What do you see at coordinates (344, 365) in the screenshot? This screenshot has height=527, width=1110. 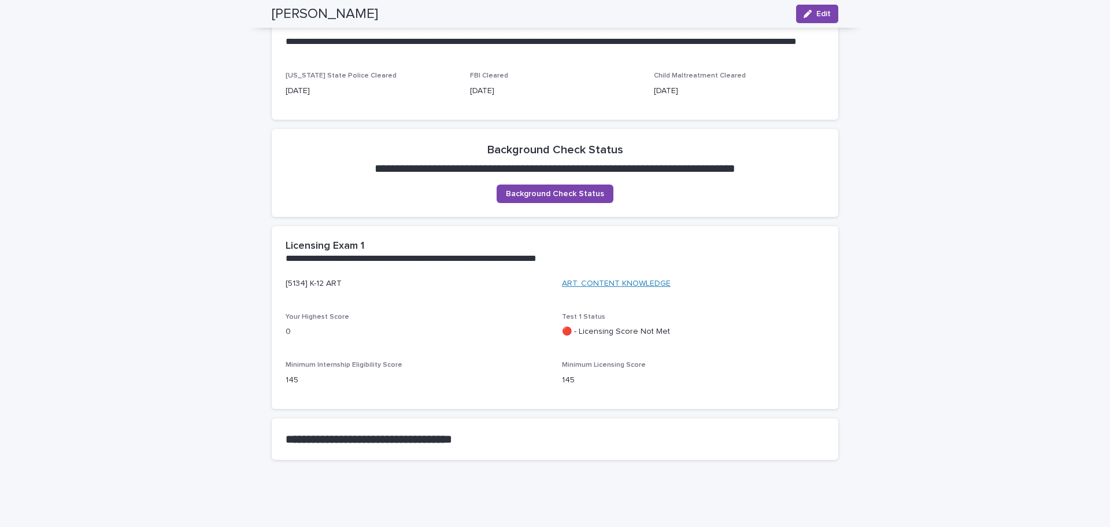 I see `span: Minimum Internship Eligibility Score` at bounding box center [344, 365].